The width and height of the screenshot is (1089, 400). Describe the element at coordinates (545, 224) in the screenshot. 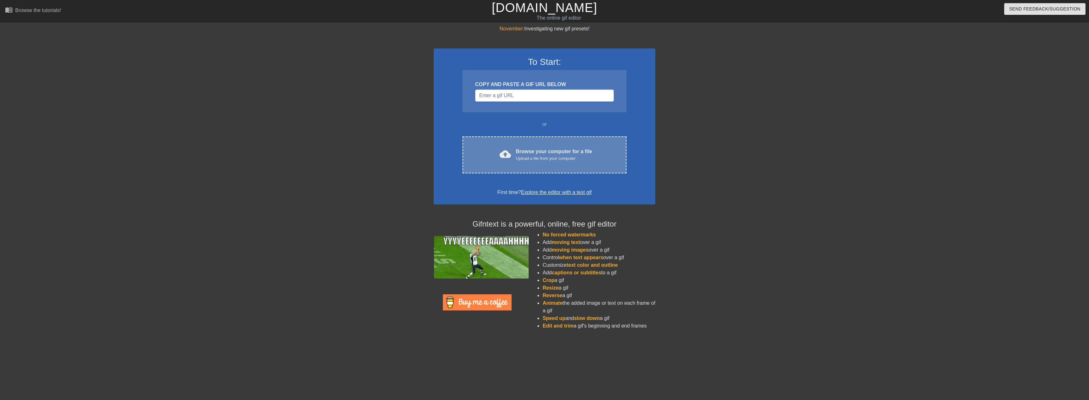

I see `h4: Gifntext is a powerful, online, free gif editor` at that location.